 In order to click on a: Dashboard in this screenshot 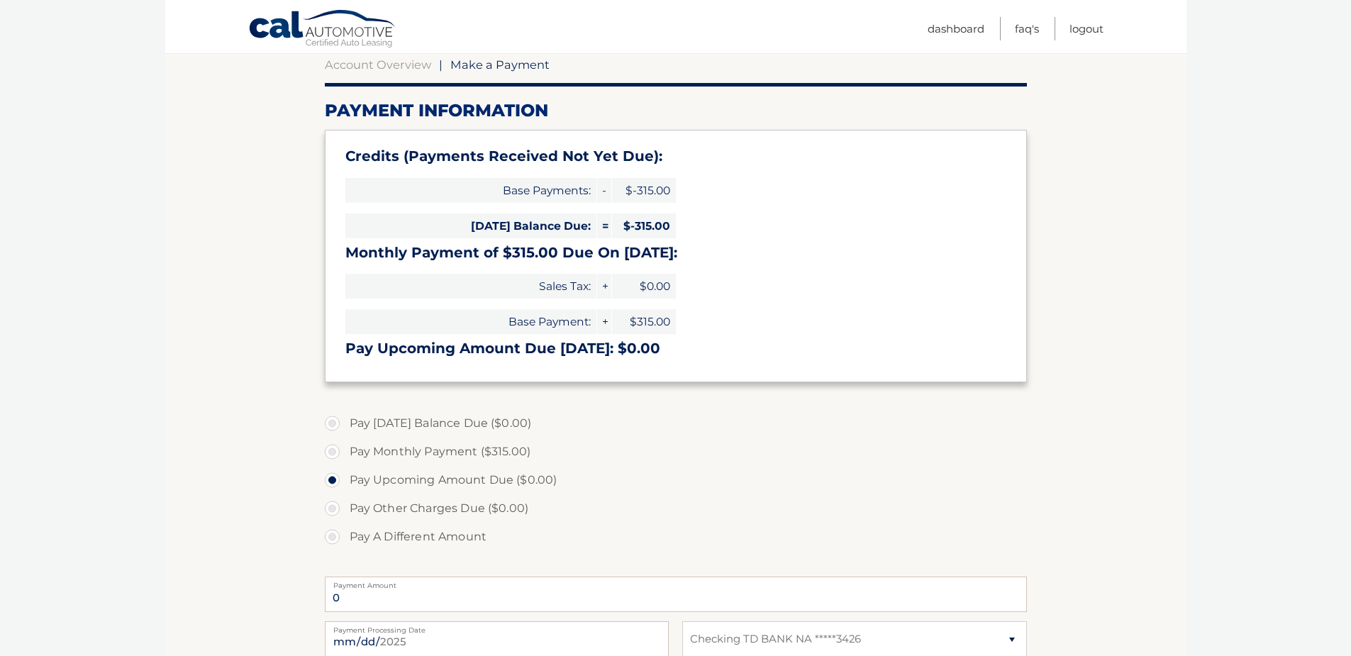, I will do `click(956, 28)`.